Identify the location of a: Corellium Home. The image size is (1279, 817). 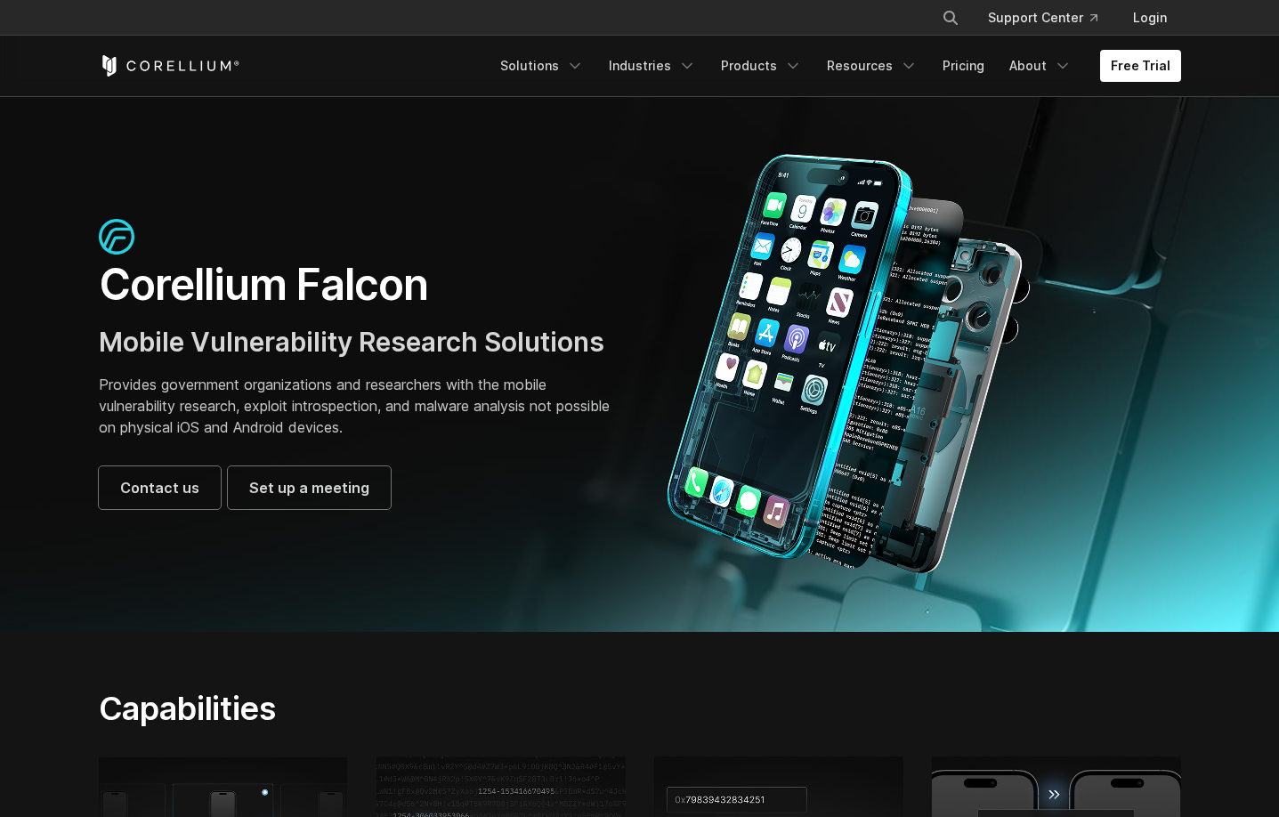
(169, 66).